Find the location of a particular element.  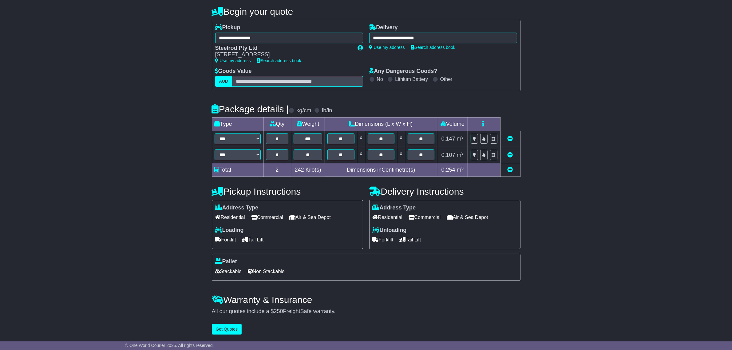

td: Volume is located at coordinates (452, 124).